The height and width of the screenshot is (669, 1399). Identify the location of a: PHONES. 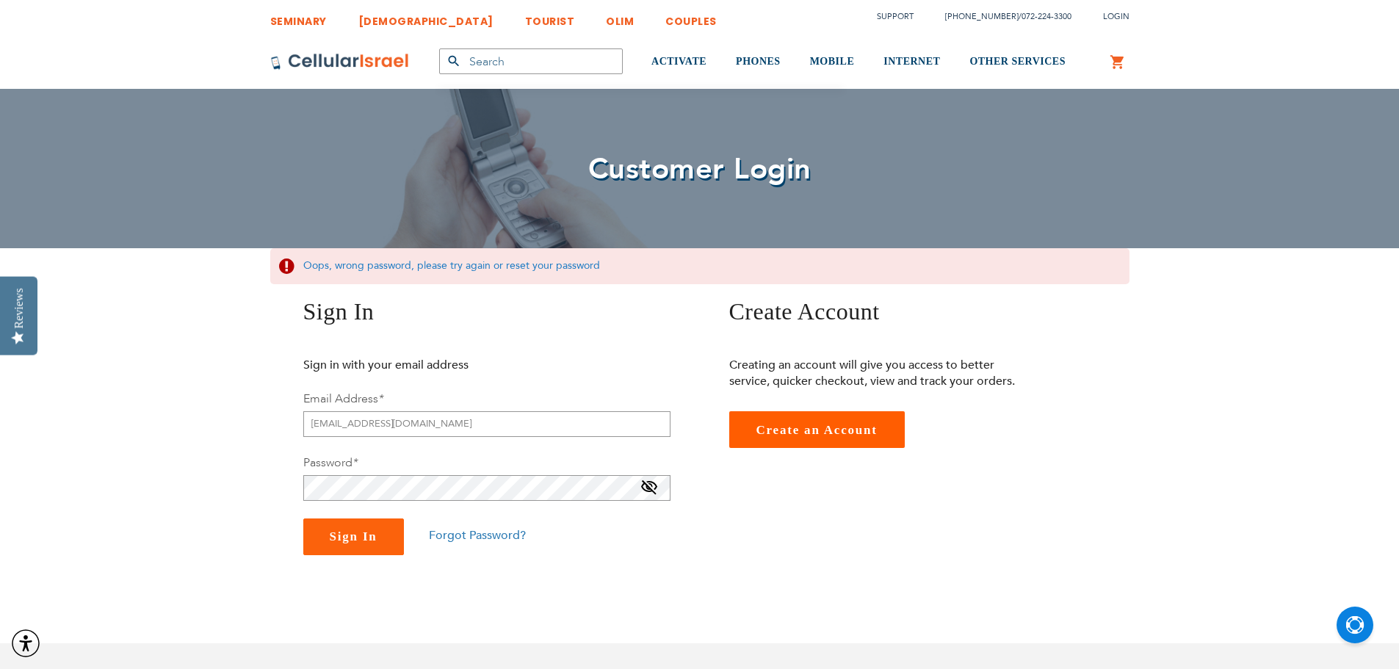
(758, 62).